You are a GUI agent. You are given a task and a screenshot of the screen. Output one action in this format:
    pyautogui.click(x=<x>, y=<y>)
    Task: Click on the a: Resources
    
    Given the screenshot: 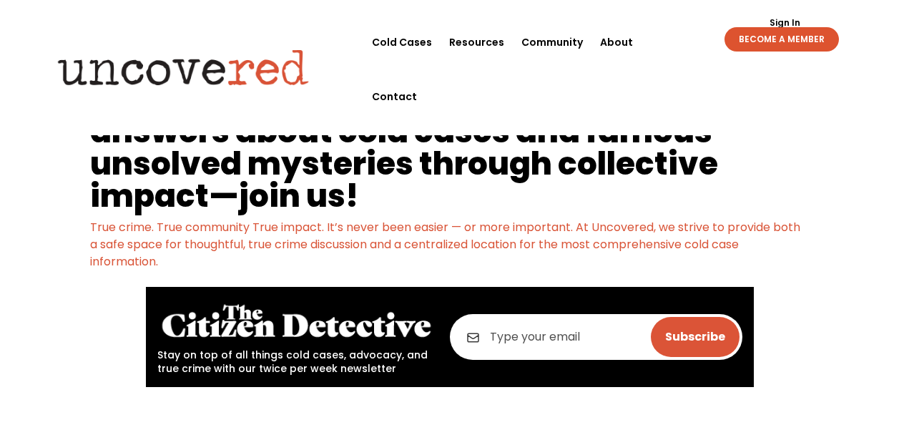 What is the action you would take?
    pyautogui.click(x=476, y=42)
    